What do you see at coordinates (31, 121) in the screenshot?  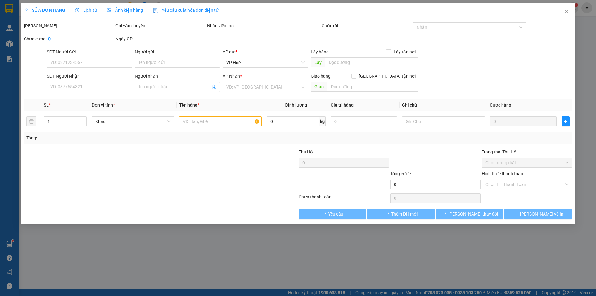 I see `button: delete` at bounding box center [31, 121].